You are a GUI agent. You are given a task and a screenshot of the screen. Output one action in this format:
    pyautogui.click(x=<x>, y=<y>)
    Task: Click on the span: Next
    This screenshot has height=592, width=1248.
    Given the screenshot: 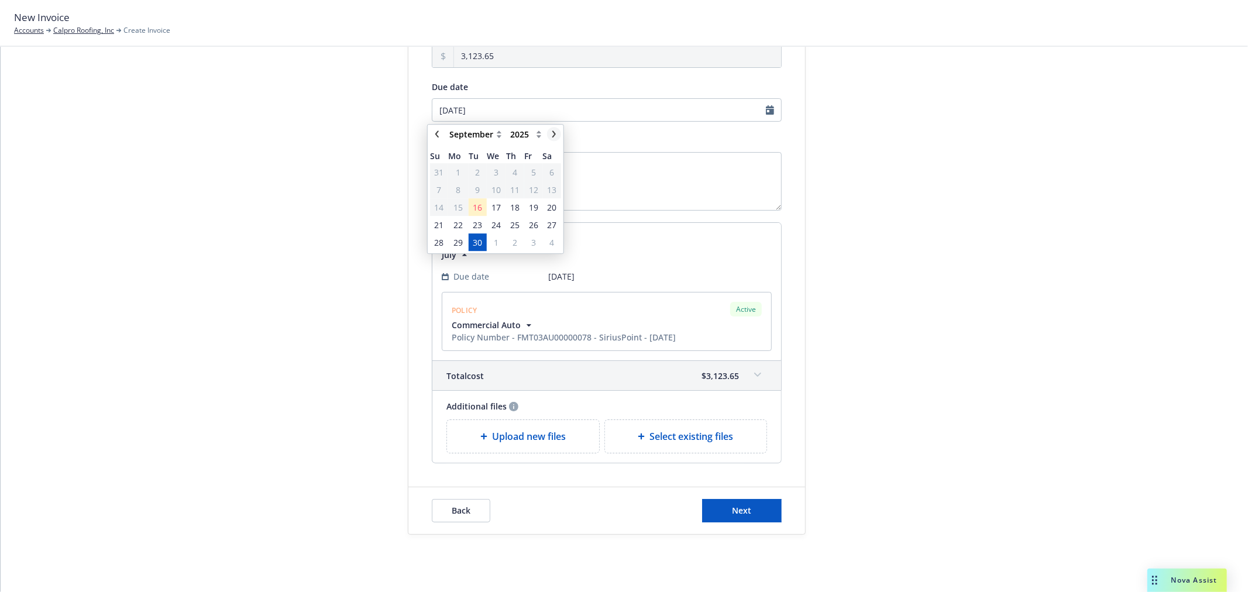 What is the action you would take?
    pyautogui.click(x=742, y=510)
    